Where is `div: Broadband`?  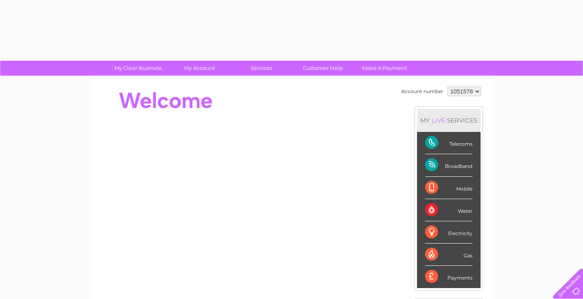
div: Broadband is located at coordinates (449, 165).